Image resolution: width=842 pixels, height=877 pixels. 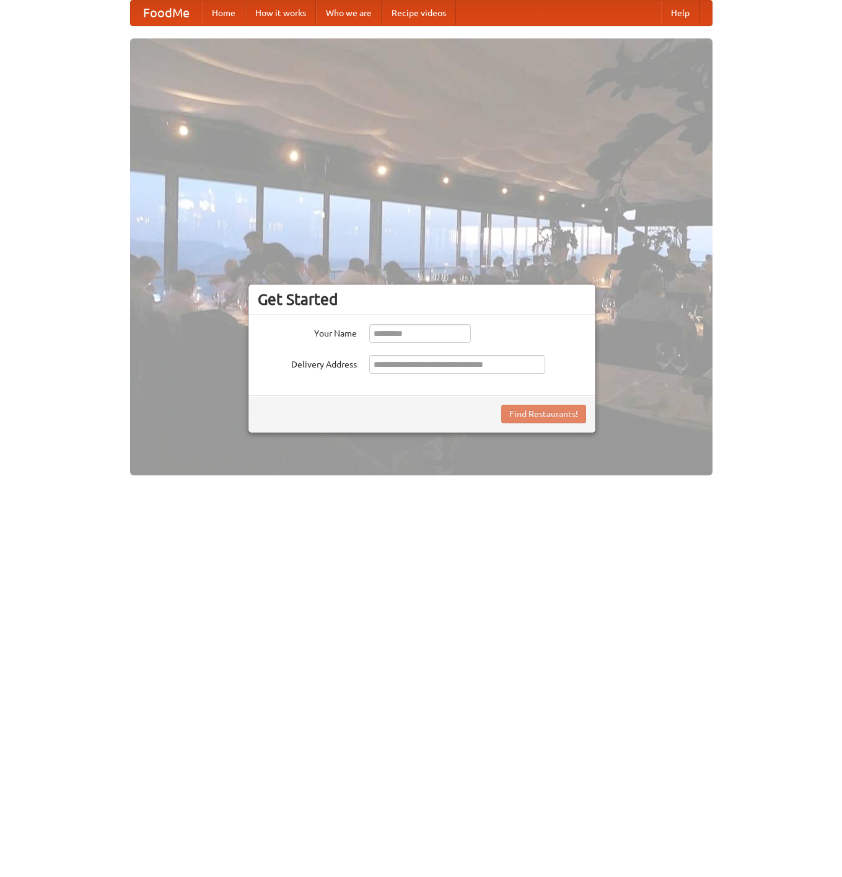 What do you see at coordinates (166, 13) in the screenshot?
I see `a: FoodMe` at bounding box center [166, 13].